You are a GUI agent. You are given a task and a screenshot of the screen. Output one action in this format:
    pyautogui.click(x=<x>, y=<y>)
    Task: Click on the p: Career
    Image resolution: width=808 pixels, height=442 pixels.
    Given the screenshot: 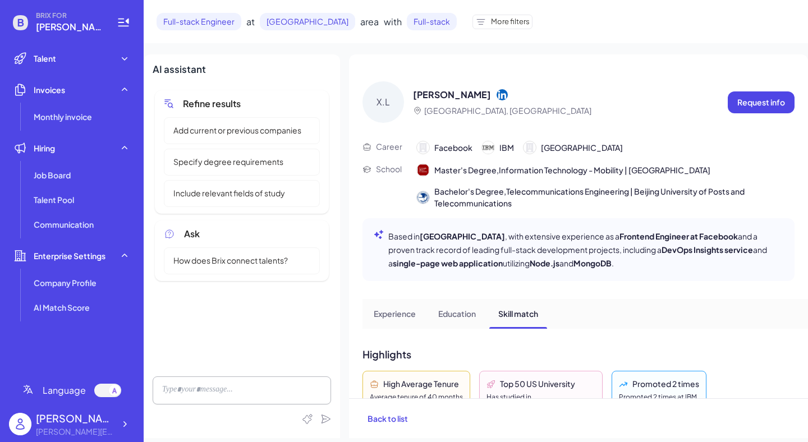 What is the action you would take?
    pyautogui.click(x=389, y=146)
    